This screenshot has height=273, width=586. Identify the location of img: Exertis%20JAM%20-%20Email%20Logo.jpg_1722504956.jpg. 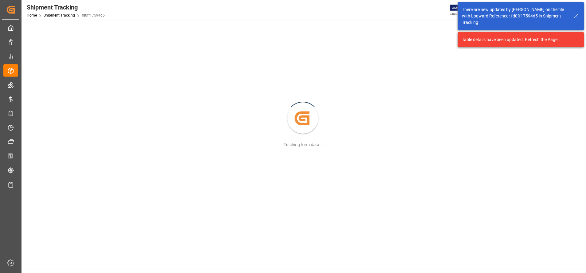
(460, 10).